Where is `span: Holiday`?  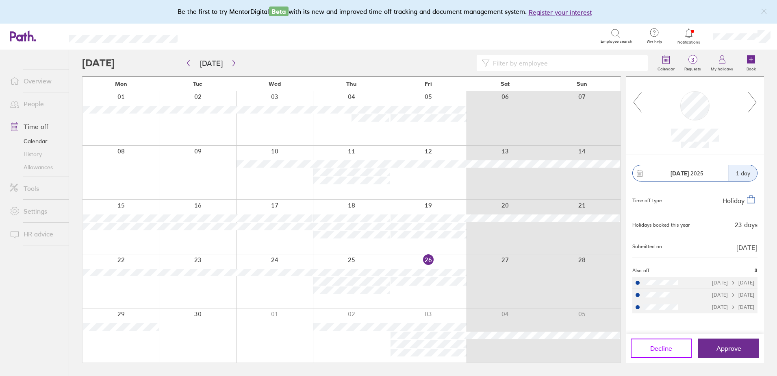
span: Holiday is located at coordinates (734, 200).